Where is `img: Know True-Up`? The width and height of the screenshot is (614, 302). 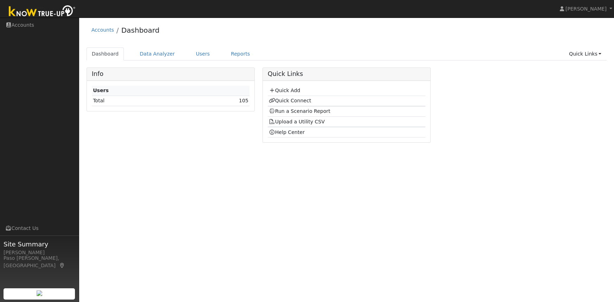 img: Know True-Up is located at coordinates (42, 12).